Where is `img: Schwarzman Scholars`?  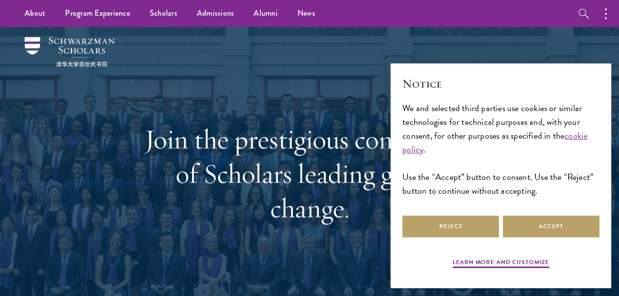 img: Schwarzman Scholars is located at coordinates (69, 52).